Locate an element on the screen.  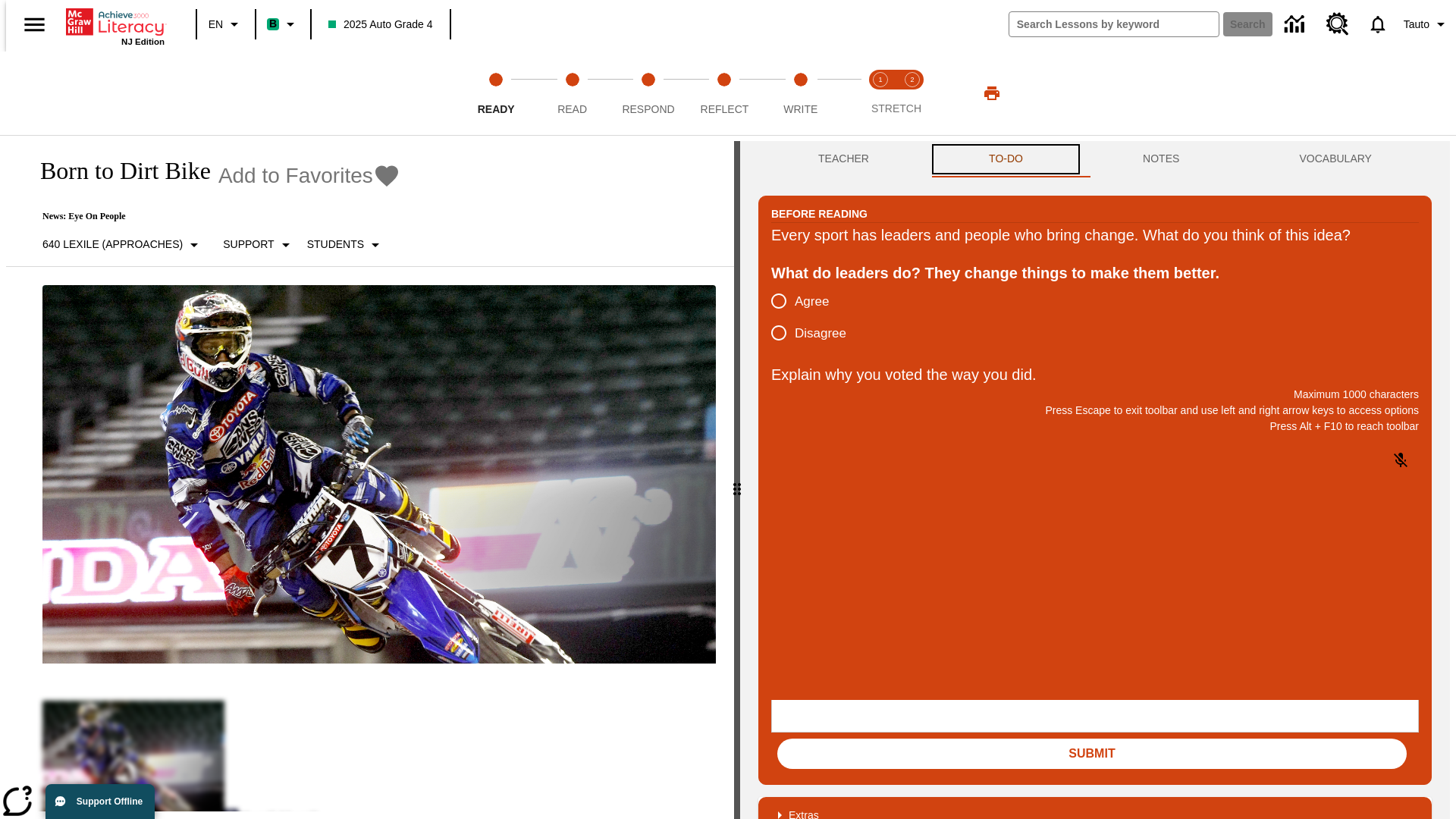
a: Notifications is located at coordinates (1378, 25).